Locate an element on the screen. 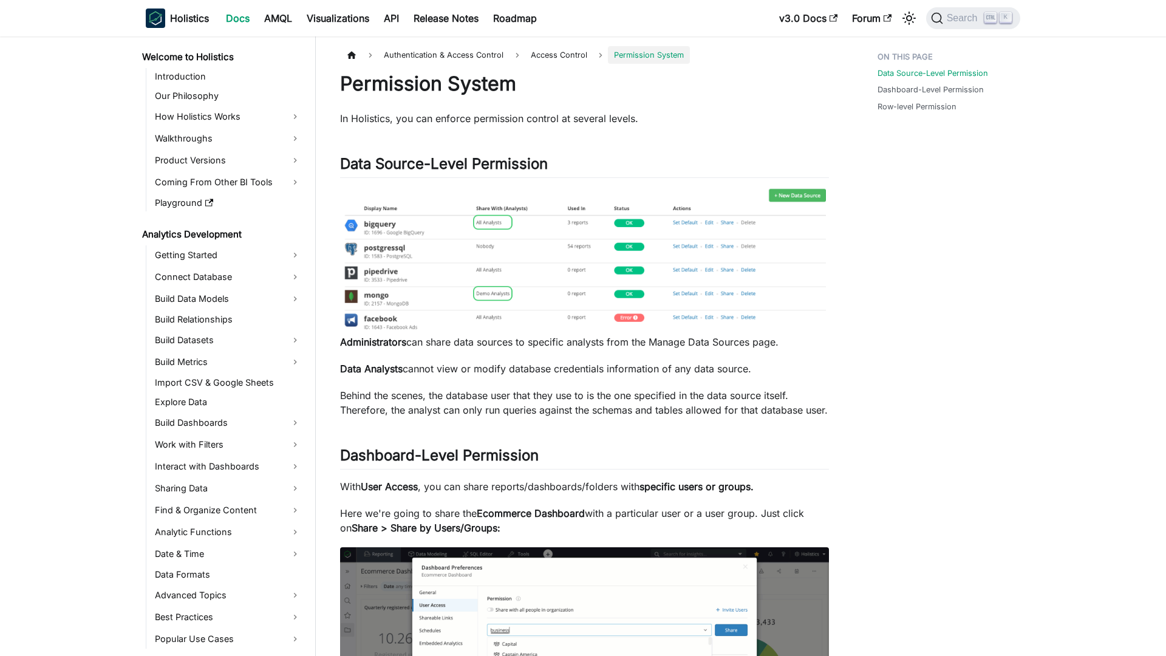 This screenshot has height=656, width=1166. a: Connect Database is located at coordinates (228, 277).